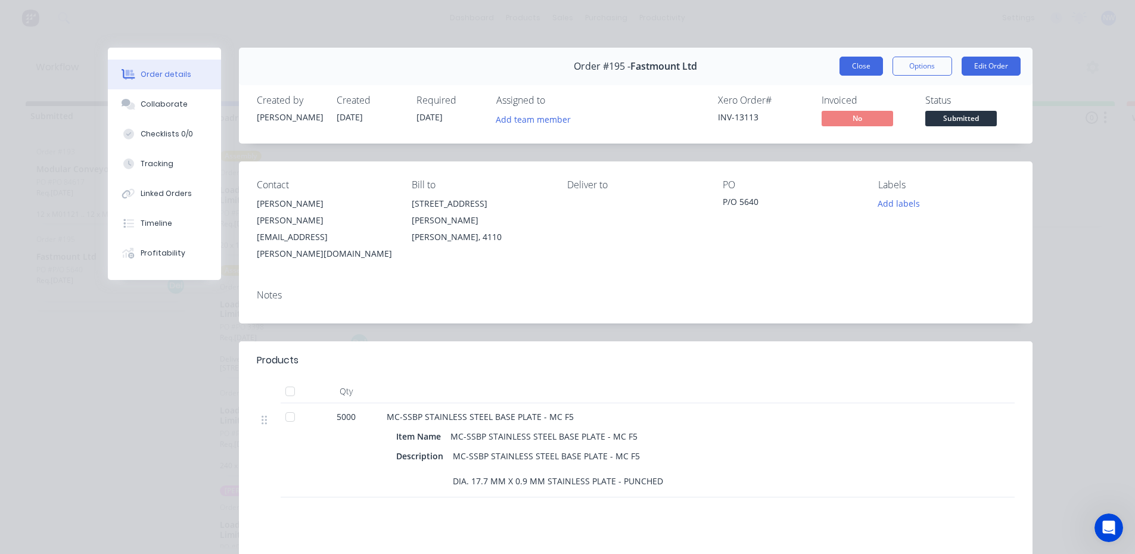  What do you see at coordinates (763, 117) in the screenshot?
I see `div: INV-13113` at bounding box center [763, 117].